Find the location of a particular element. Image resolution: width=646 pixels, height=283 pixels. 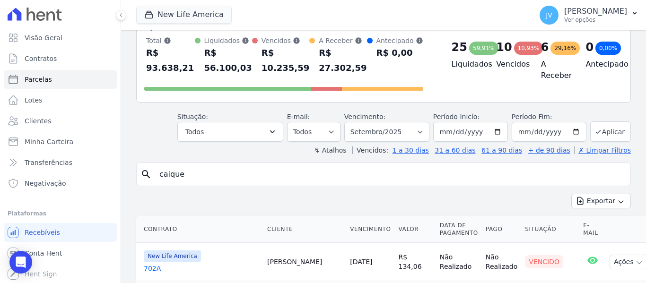

a: Conta Hent is located at coordinates (60, 254).